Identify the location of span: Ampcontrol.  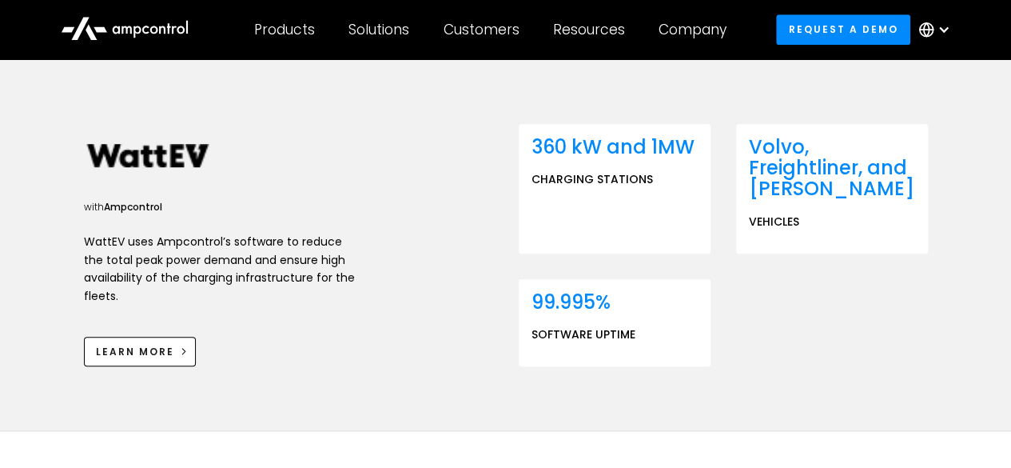
(133, 206).